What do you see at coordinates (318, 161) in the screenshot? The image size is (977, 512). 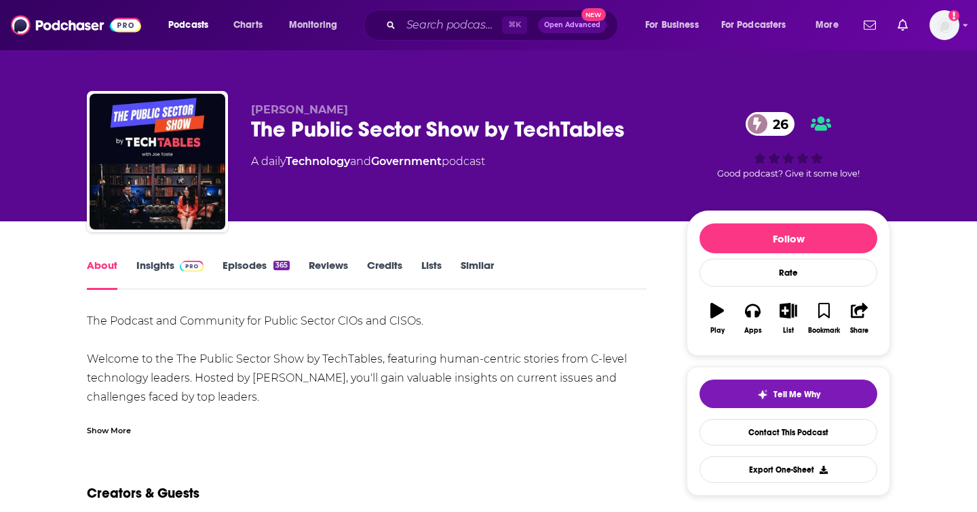 I see `a: Technology` at bounding box center [318, 161].